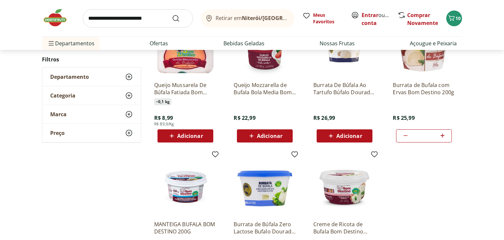 This screenshot has width=504, height=240. I want to click on a: Ofertas, so click(159, 43).